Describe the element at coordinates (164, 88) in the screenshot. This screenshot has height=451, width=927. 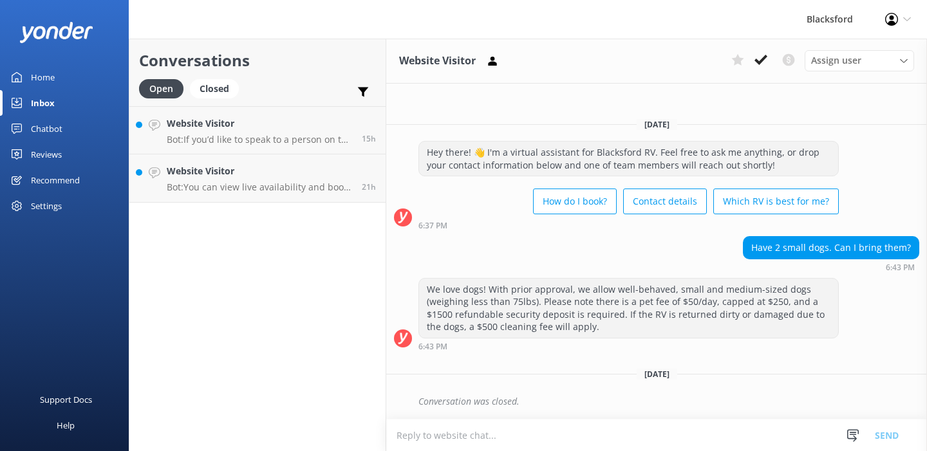
I see `a: Open` at that location.